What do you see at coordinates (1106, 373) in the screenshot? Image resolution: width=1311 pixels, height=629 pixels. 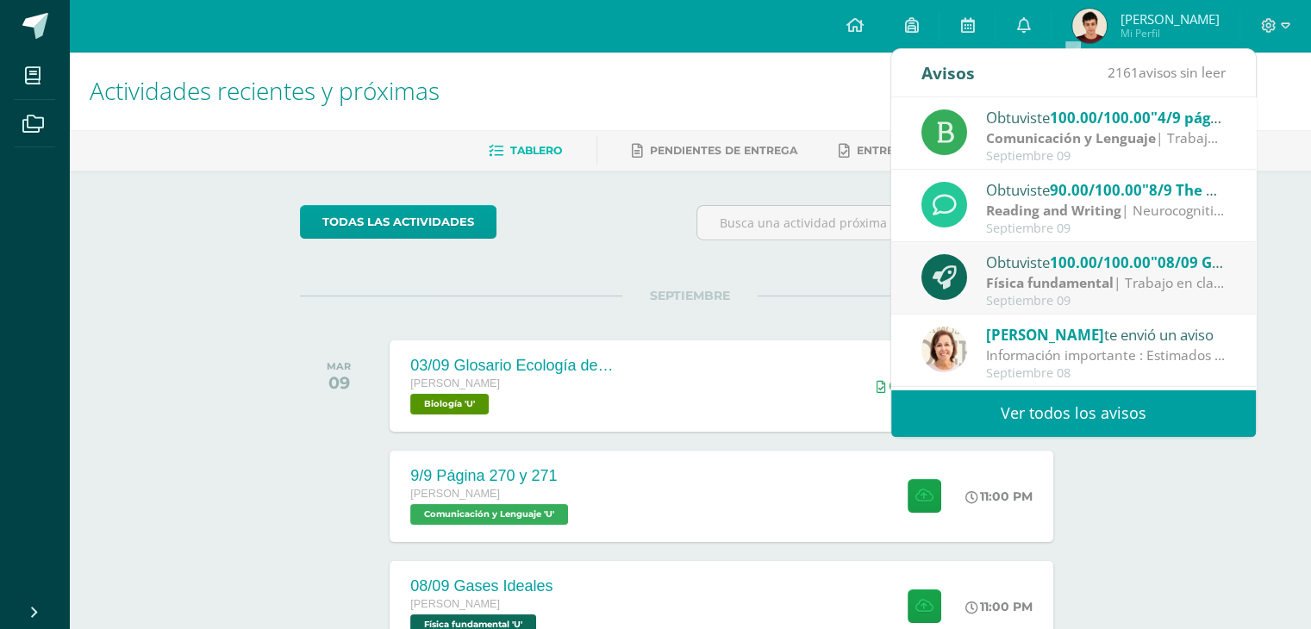 I see `div: Septiembre 08` at bounding box center [1106, 373].